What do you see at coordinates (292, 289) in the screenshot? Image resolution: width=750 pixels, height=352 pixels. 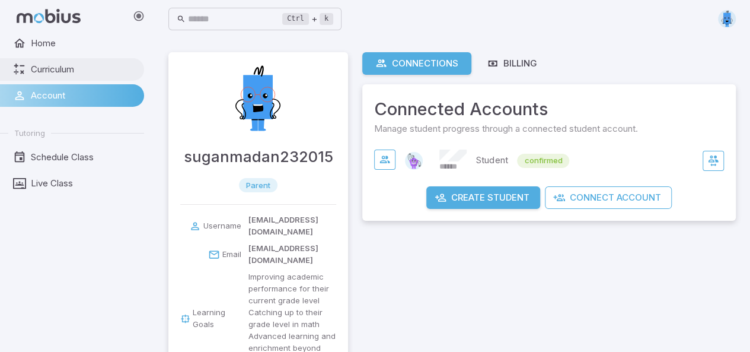 I see `p: Improving academic performance for their current grade level` at bounding box center [292, 289].